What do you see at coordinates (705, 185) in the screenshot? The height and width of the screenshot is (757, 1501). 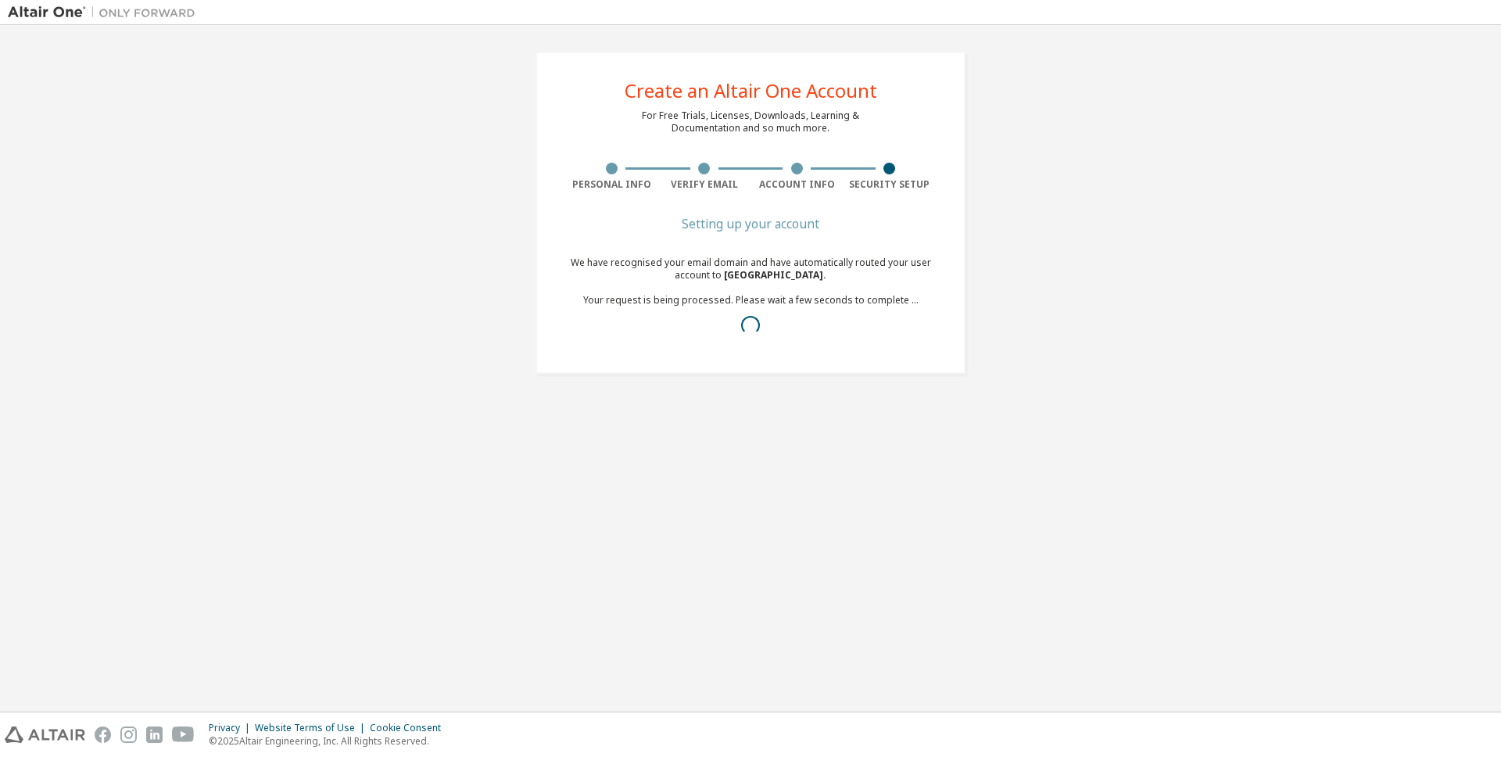 I see `div: Verify Email` at bounding box center [705, 185].